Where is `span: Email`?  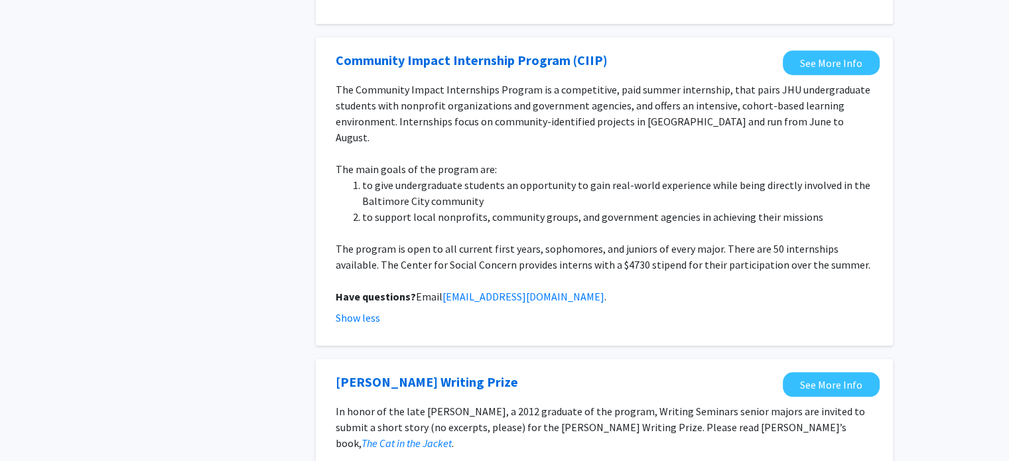
span: Email is located at coordinates (429, 297).